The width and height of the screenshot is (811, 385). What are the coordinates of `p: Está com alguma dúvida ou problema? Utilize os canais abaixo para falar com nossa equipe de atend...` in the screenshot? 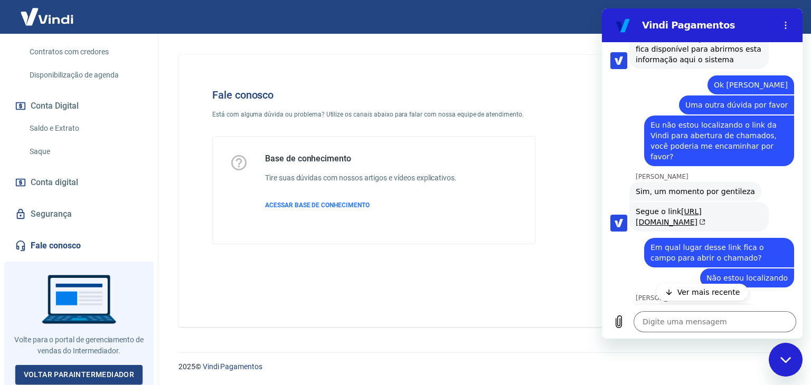 It's located at (374, 115).